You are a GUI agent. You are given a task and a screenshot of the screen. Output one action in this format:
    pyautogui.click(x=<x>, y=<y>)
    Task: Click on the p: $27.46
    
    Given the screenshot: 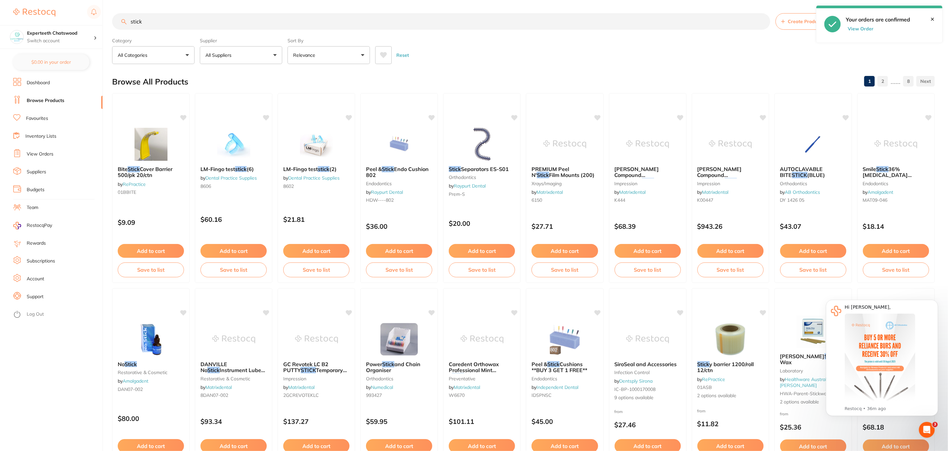 What is the action you would take?
    pyautogui.click(x=648, y=424)
    